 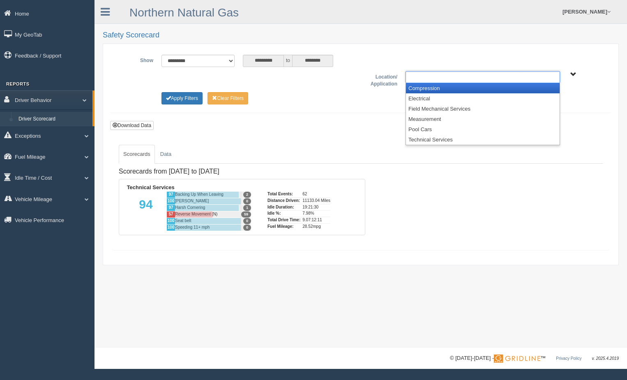 I want to click on div: 11133.04 Miles, so click(x=316, y=200).